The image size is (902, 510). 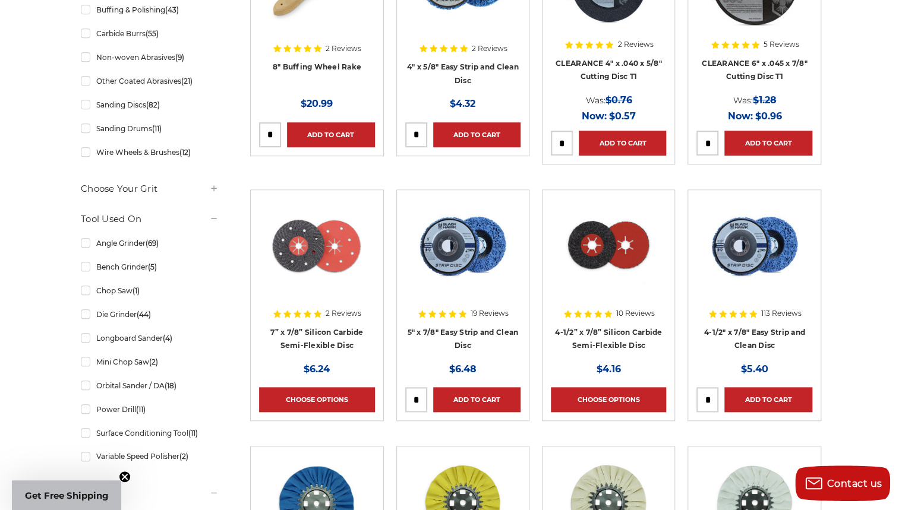 I want to click on span: (69), so click(x=152, y=243).